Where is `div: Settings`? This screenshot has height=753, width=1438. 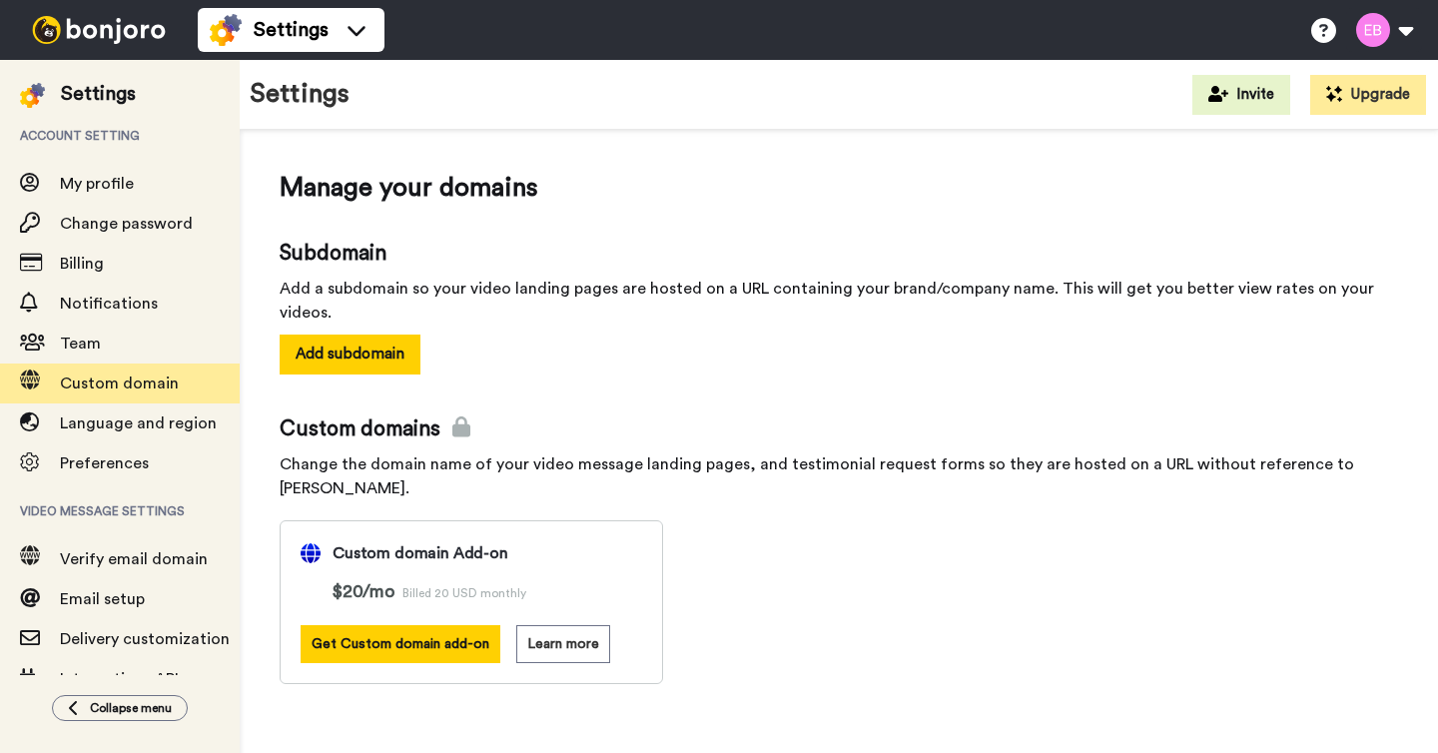 div: Settings is located at coordinates (98, 94).